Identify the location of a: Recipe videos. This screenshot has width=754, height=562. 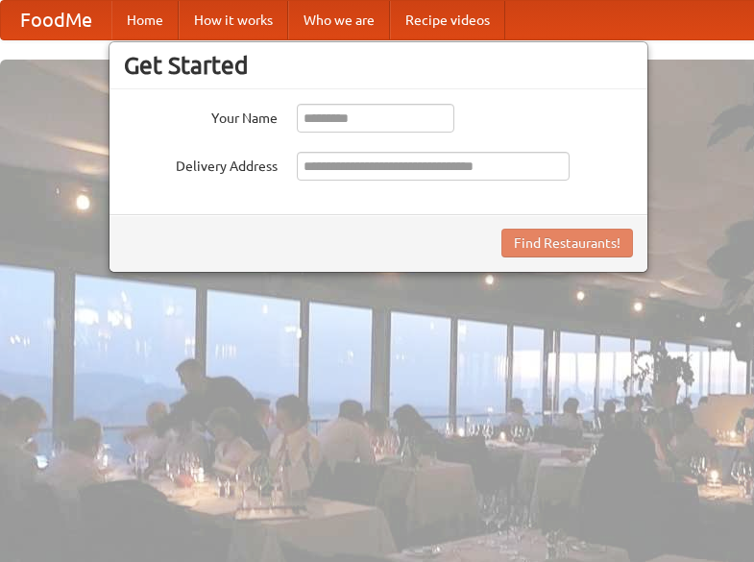
(447, 20).